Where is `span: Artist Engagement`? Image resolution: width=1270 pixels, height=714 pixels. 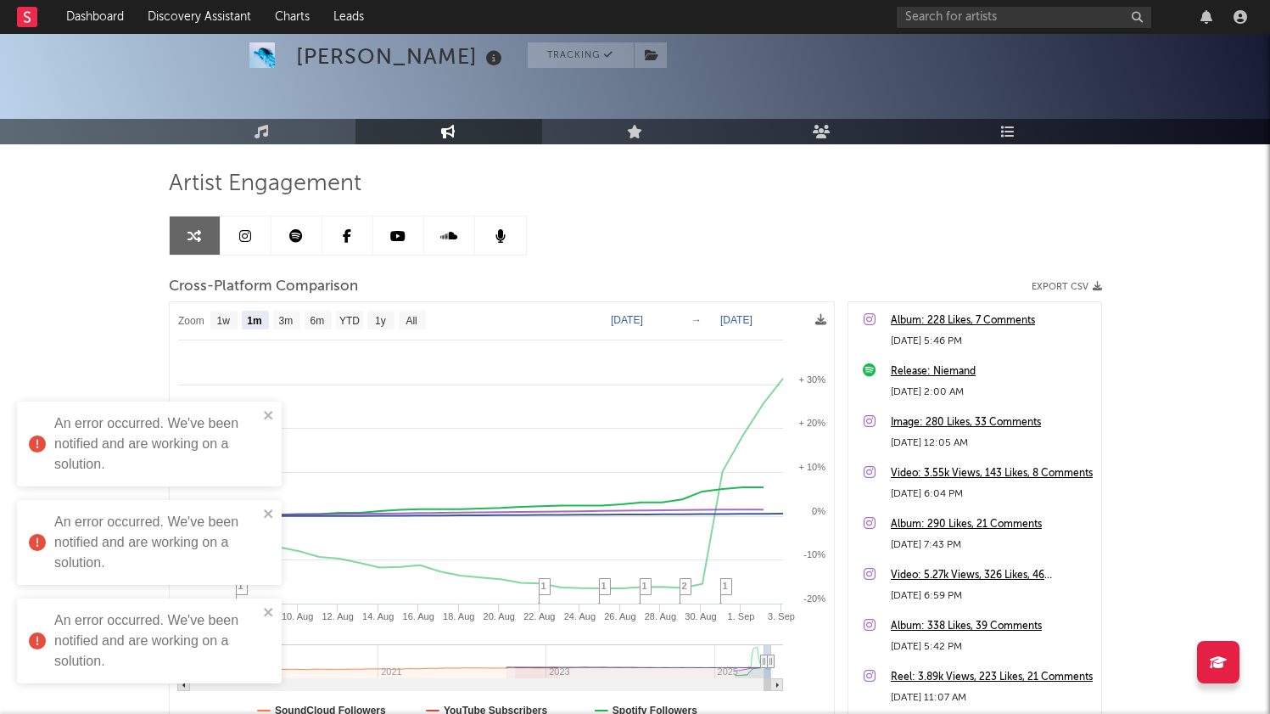
span: Artist Engagement is located at coordinates (265, 184).